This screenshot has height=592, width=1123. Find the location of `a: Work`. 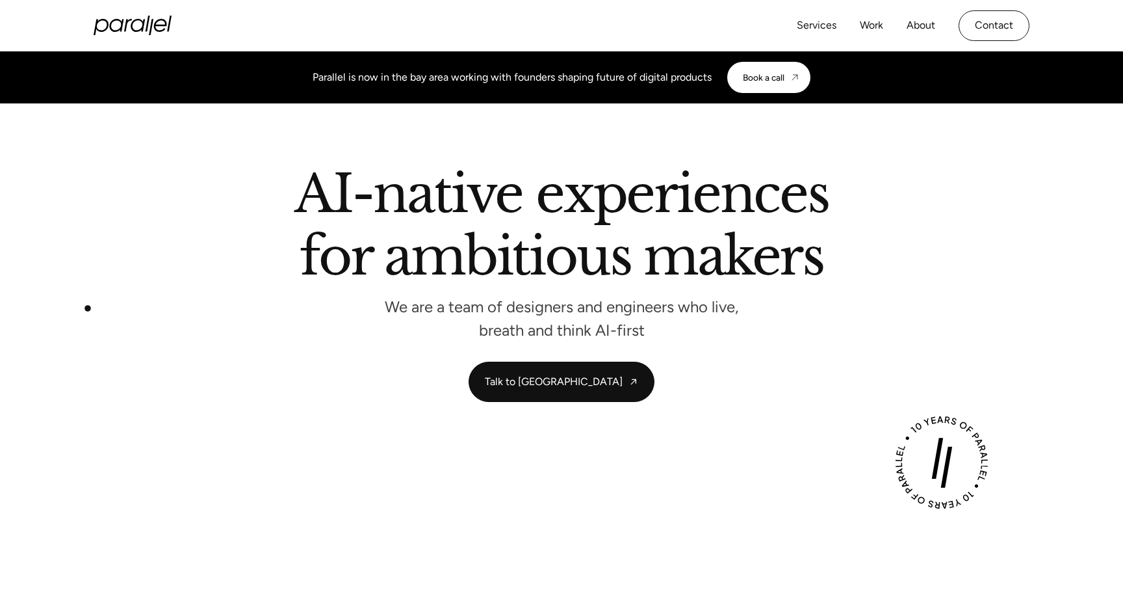

a: Work is located at coordinates (872, 25).